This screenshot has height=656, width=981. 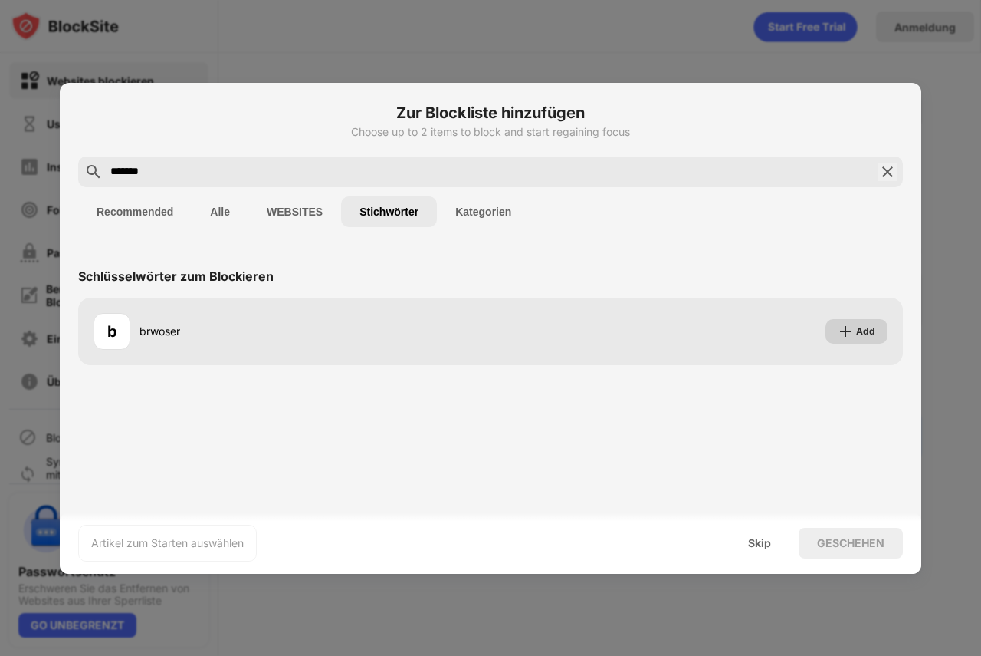 What do you see at coordinates (167, 543) in the screenshot?
I see `div: Artikel zum Starten auswählen` at bounding box center [167, 543].